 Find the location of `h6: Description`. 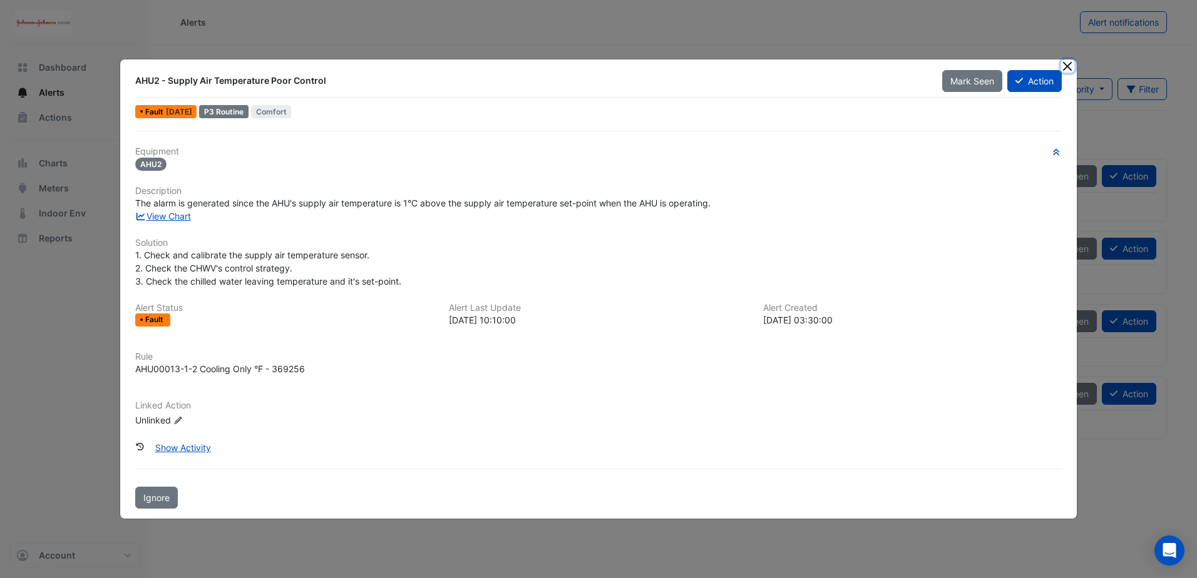

h6: Description is located at coordinates (598, 191).